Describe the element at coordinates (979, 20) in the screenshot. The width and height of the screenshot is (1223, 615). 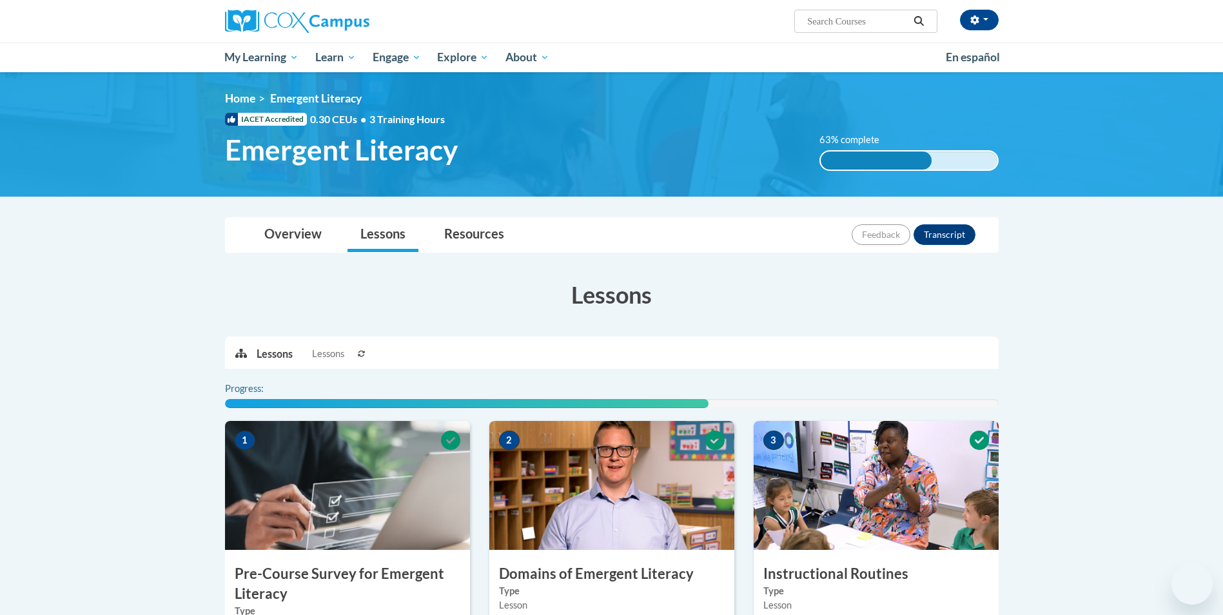
I see `button: Account Settings` at that location.